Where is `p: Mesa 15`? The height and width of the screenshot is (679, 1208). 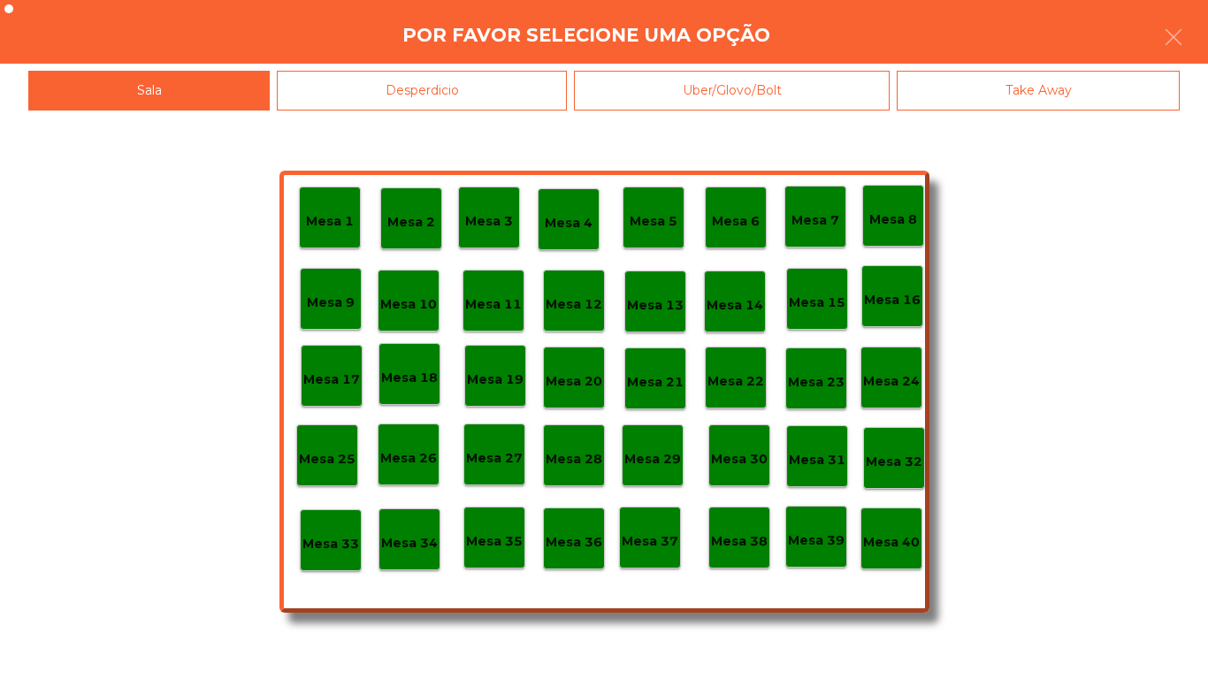 p: Mesa 15 is located at coordinates (817, 303).